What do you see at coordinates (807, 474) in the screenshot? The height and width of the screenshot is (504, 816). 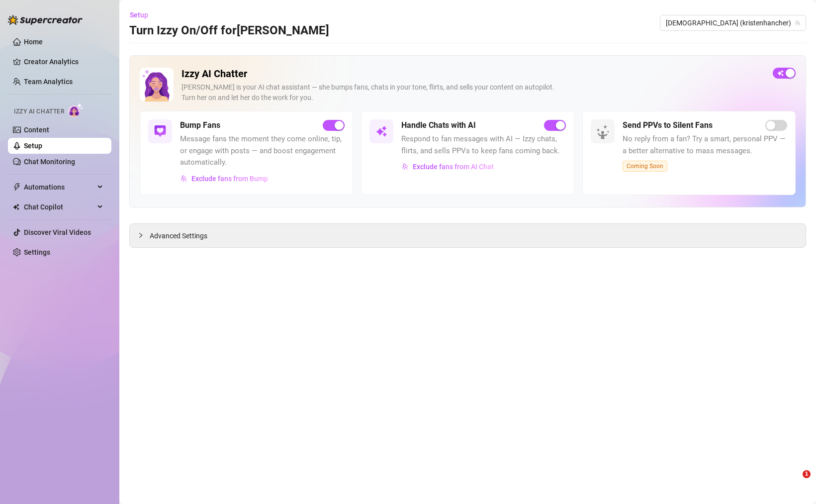 I see `span: 1` at bounding box center [807, 474].